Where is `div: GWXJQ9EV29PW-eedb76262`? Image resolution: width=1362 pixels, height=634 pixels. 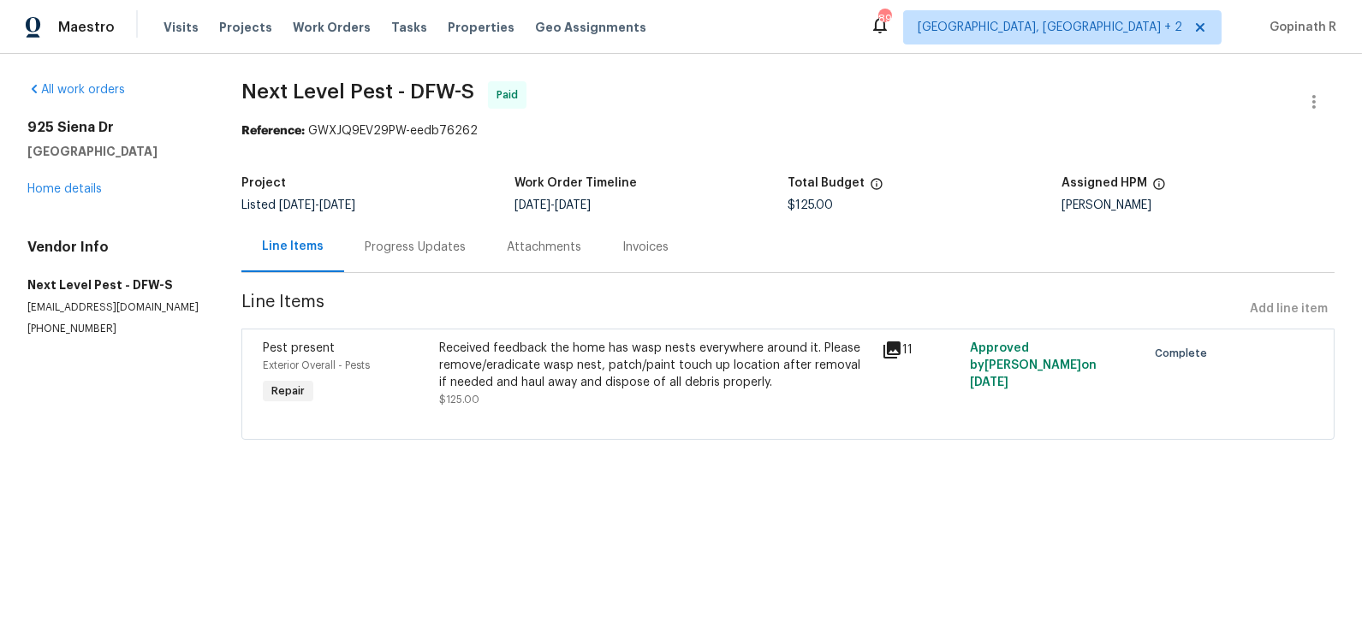 div: GWXJQ9EV29PW-eedb76262 is located at coordinates (788, 131).